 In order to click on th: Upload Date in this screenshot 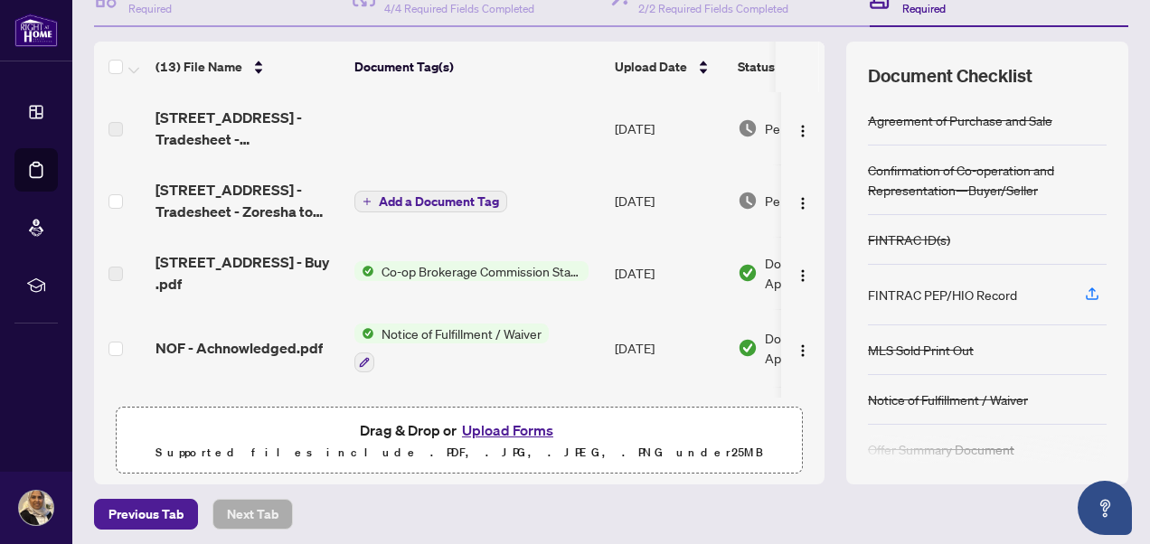, I will do `click(669, 67)`.